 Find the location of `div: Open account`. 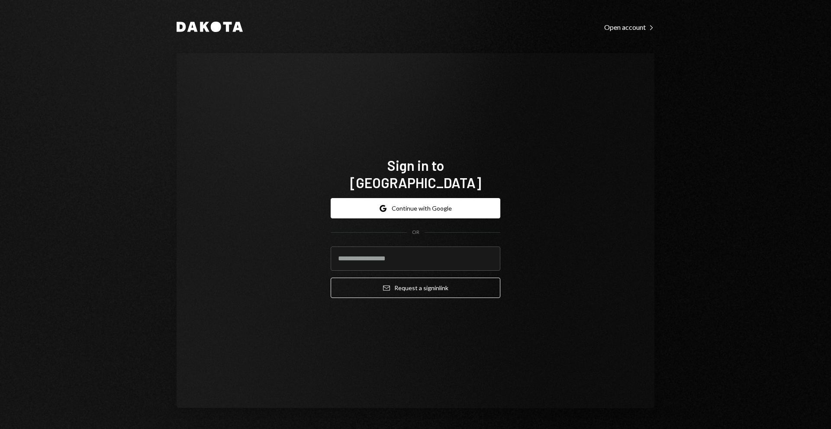

div: Open account is located at coordinates (629, 27).